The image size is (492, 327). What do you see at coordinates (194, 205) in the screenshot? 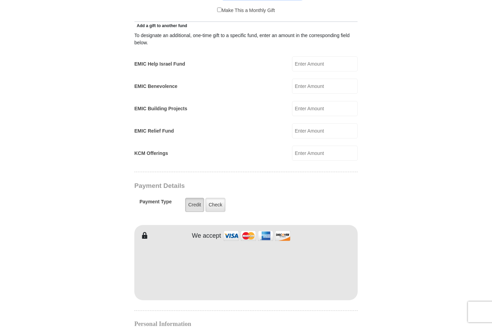
I see `label: Credit` at bounding box center [194, 205].